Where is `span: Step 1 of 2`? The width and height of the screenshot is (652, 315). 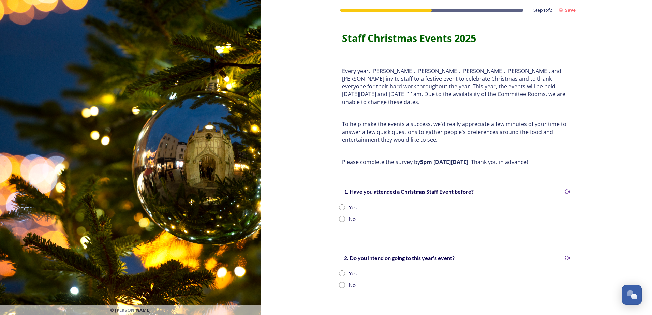 span: Step 1 of 2 is located at coordinates (543, 10).